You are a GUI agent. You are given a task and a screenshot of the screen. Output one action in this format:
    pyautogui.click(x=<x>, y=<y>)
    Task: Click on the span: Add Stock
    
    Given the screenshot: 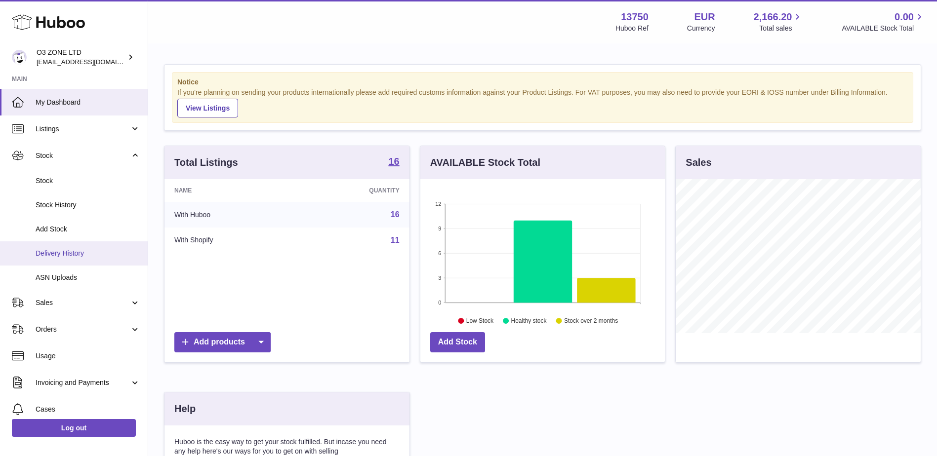 What is the action you would take?
    pyautogui.click(x=88, y=229)
    